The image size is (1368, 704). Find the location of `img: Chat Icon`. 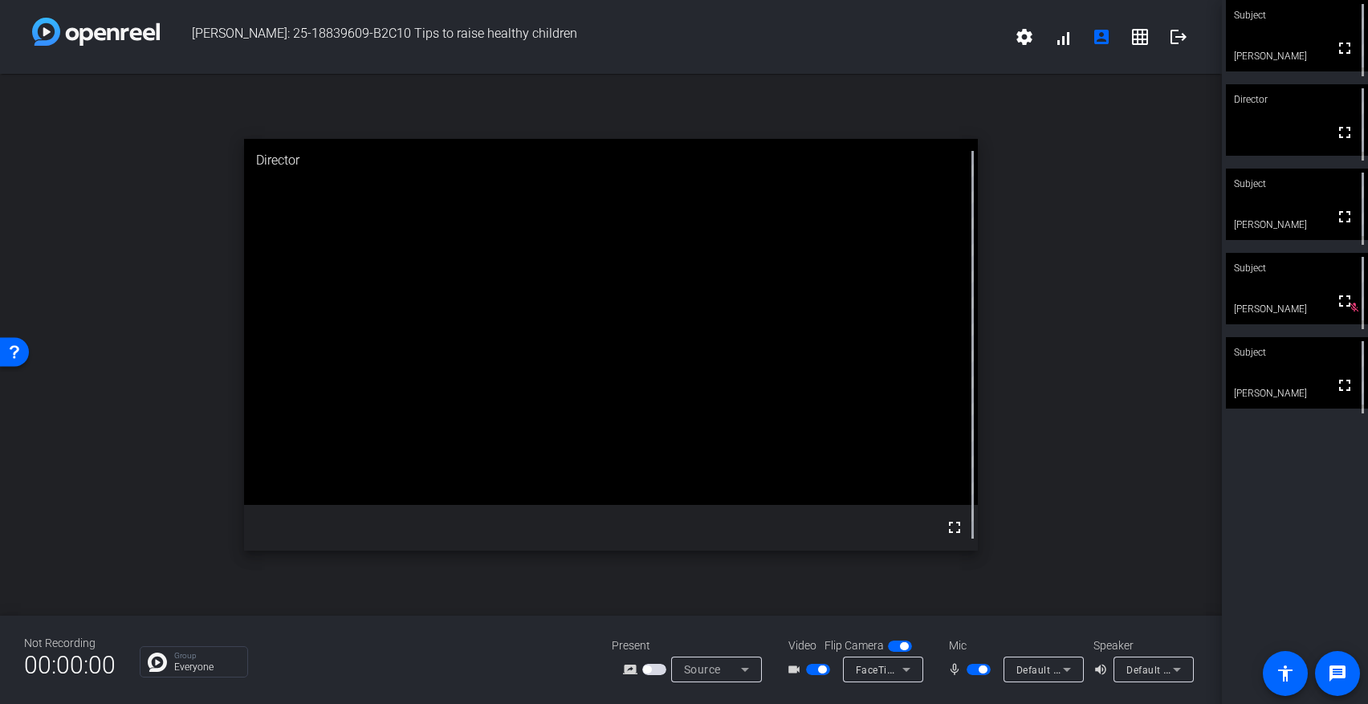

img: Chat Icon is located at coordinates (157, 662).